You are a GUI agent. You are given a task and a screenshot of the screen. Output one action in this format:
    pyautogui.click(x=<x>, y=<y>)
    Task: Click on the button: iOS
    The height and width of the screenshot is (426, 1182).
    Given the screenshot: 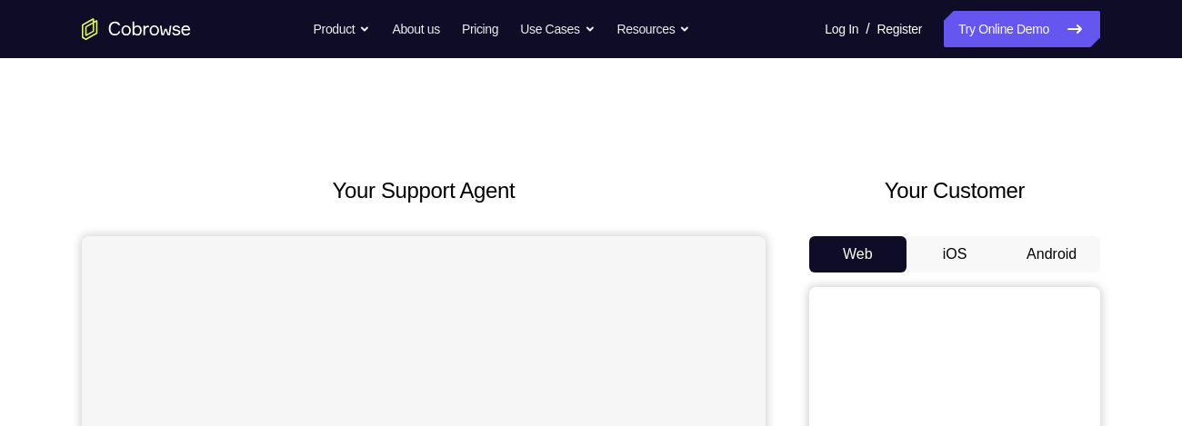 What is the action you would take?
    pyautogui.click(x=954, y=254)
    